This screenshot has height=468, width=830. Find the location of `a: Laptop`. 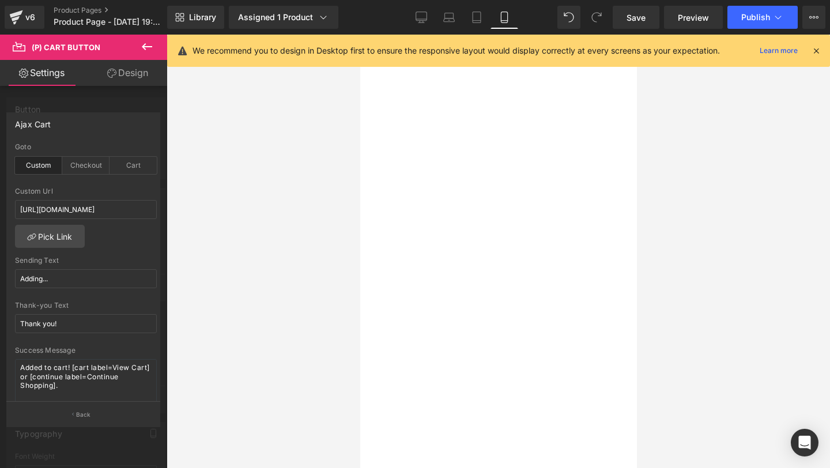

a: Laptop is located at coordinates (449, 17).